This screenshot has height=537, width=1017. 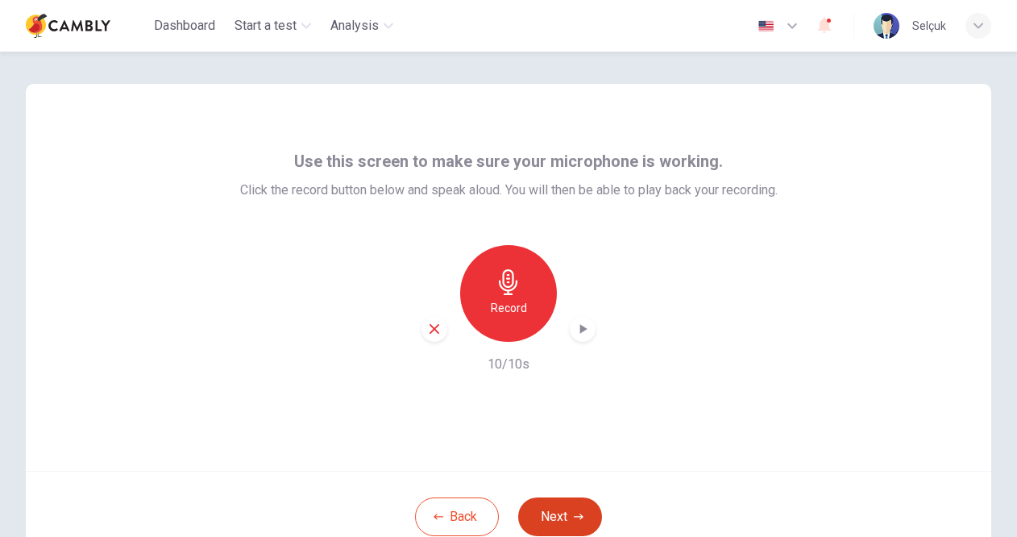 I want to click on img: Profile picture, so click(x=886, y=26).